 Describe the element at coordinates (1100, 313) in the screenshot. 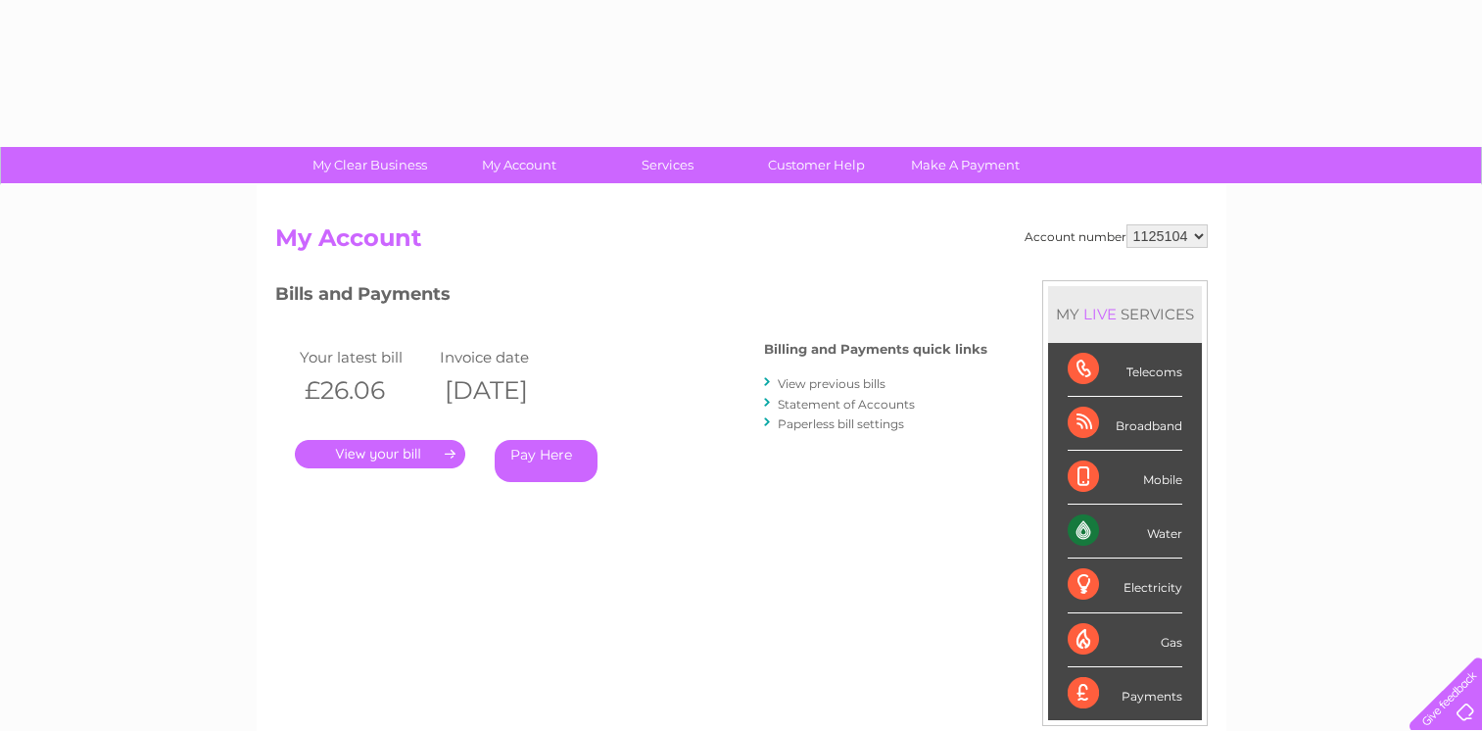

I see `div: LIVE` at that location.